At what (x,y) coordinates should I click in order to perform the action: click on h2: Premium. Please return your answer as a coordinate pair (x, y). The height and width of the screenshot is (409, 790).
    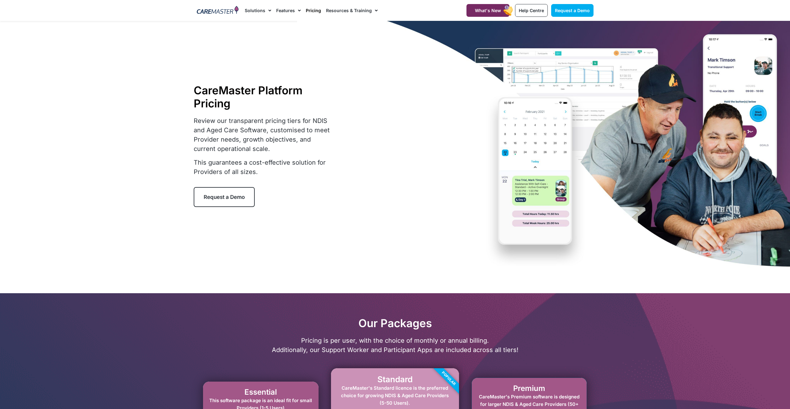
    Looking at the image, I should click on (529, 389).